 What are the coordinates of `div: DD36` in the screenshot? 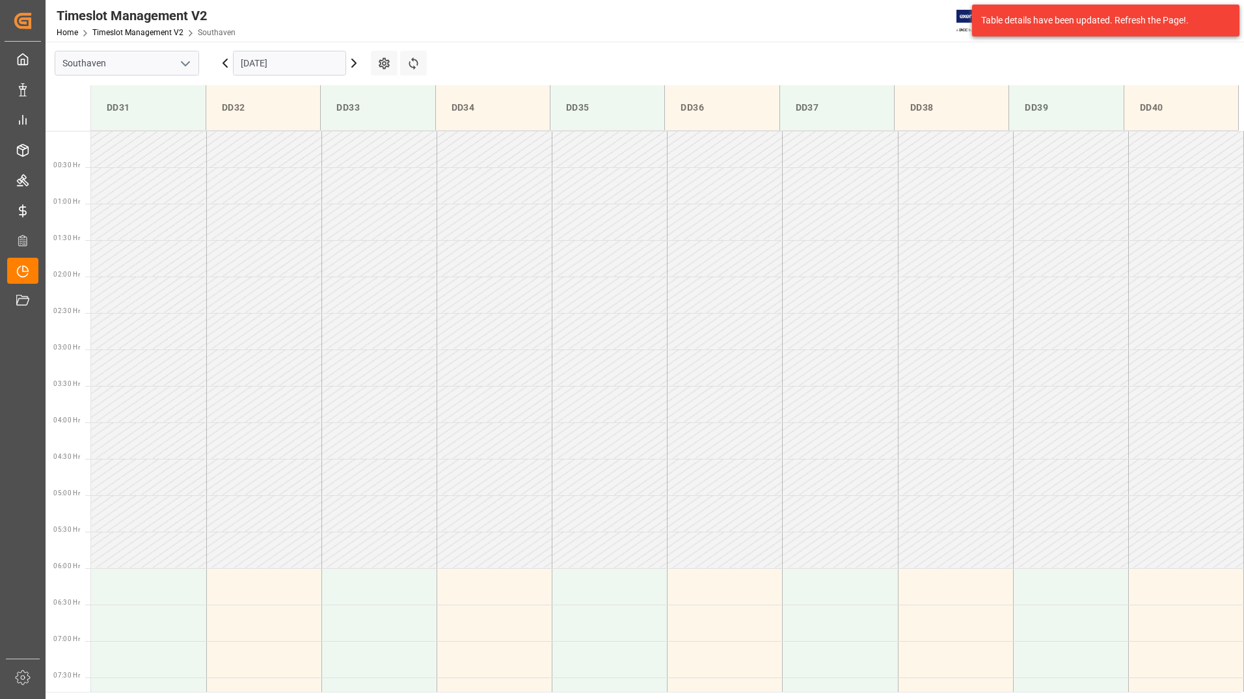 It's located at (721, 107).